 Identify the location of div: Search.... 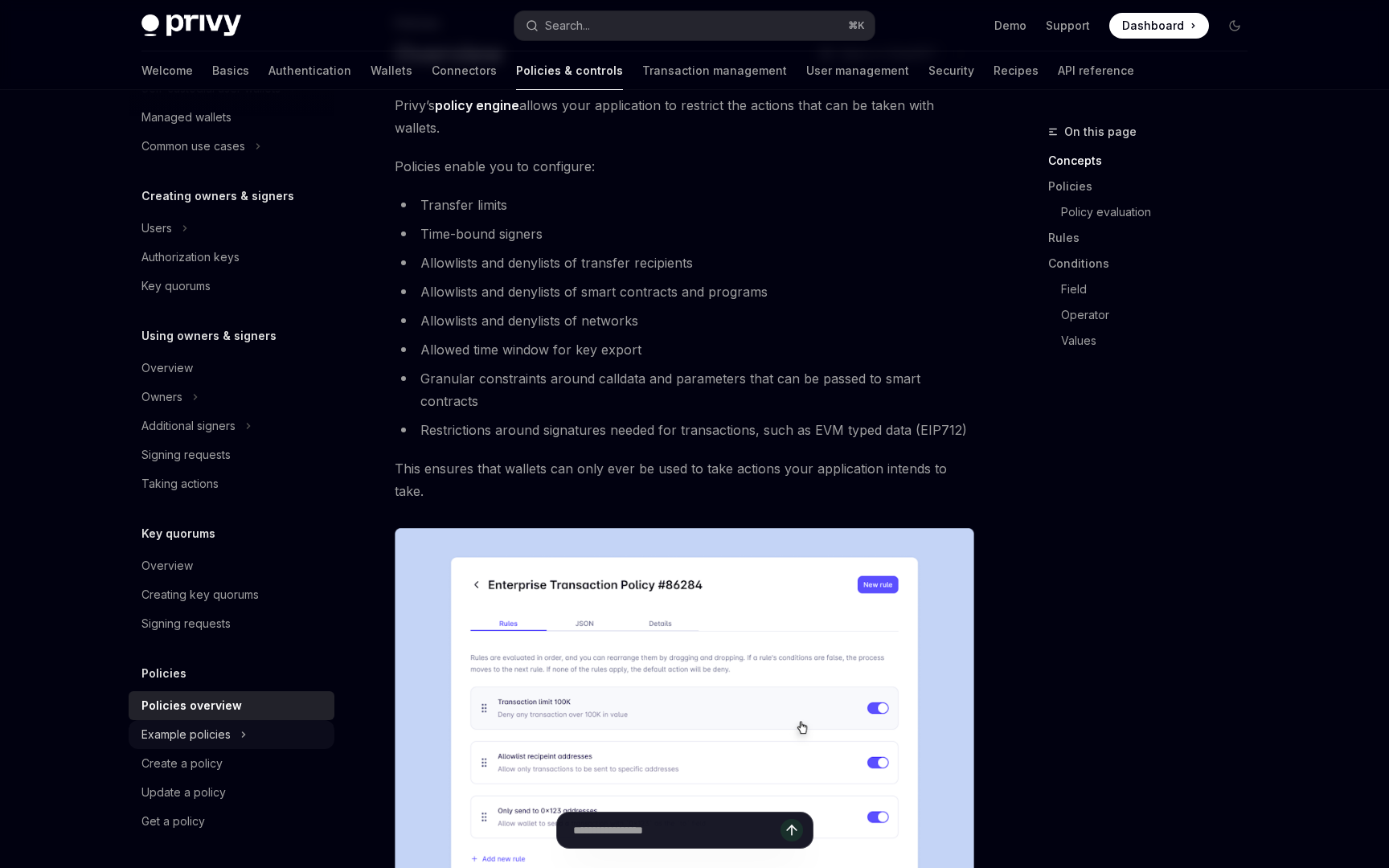
(567, 26).